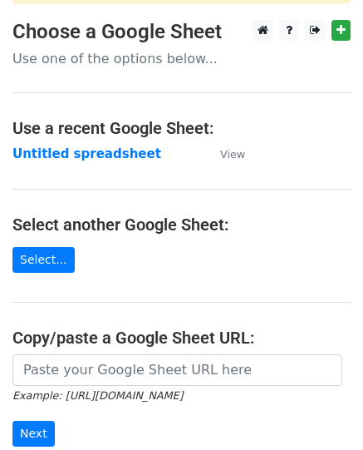 The image size is (363, 450). What do you see at coordinates (181, 224) in the screenshot?
I see `h4: Select another Google Sheet:` at bounding box center [181, 224].